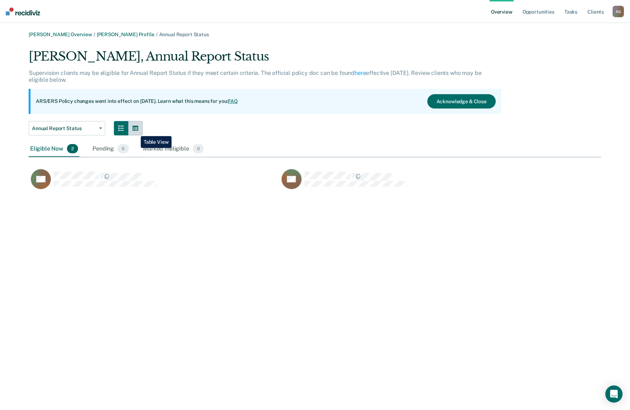  What do you see at coordinates (618, 11) in the screenshot?
I see `button: AG` at bounding box center [618, 11].